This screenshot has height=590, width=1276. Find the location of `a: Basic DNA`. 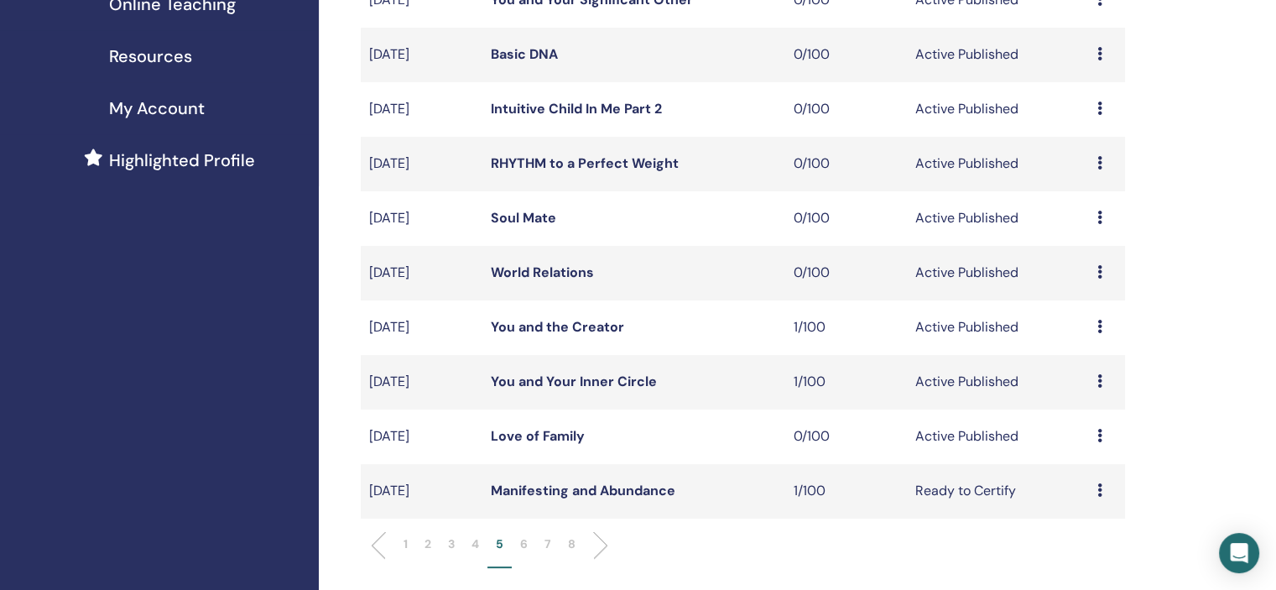

a: Basic DNA is located at coordinates (524, 54).